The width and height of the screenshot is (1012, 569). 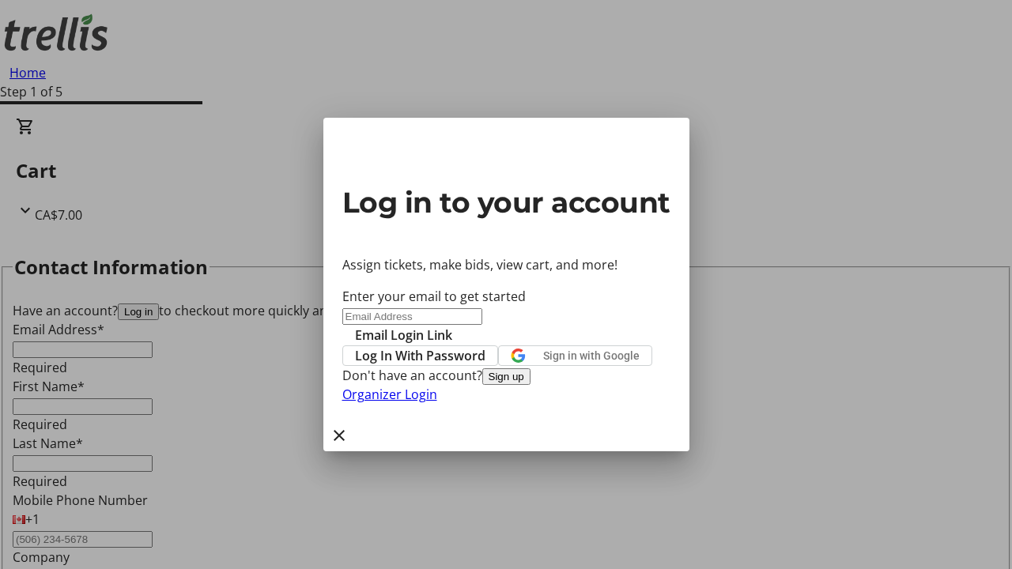 What do you see at coordinates (575, 356) in the screenshot?
I see `button: Sign in with Google` at bounding box center [575, 356].